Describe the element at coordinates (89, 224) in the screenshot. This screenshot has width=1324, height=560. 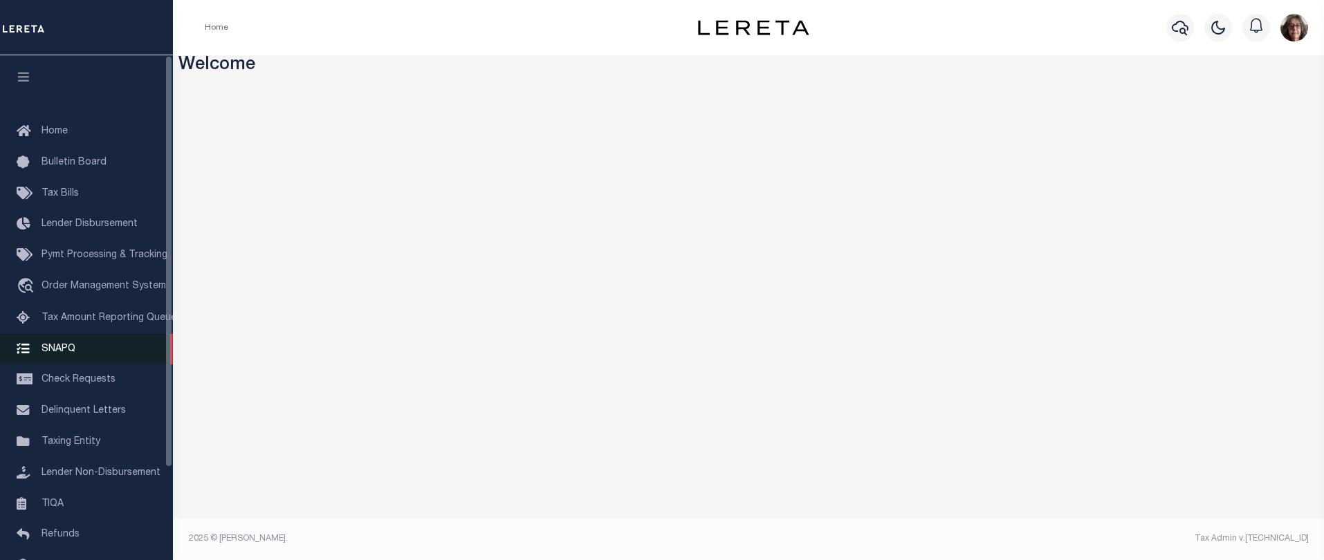
I see `span: Lender Disbursement` at that location.